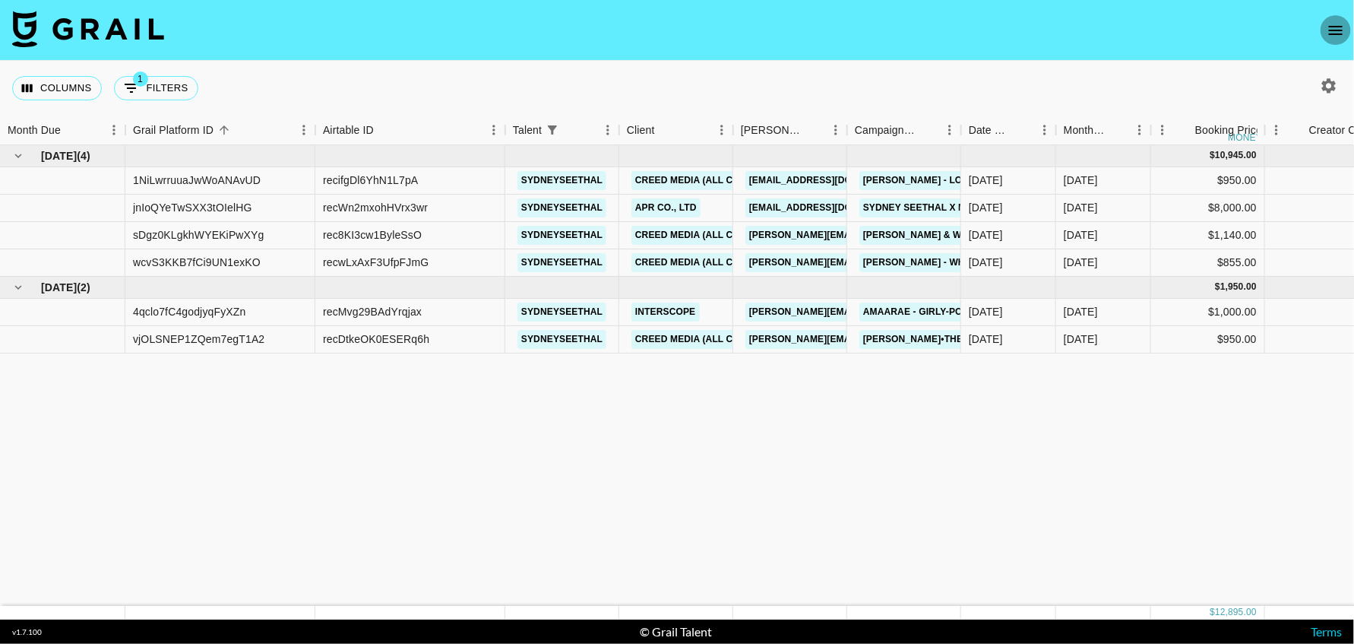  What do you see at coordinates (917, 312) in the screenshot?
I see `a: Amaarae - Girly-pop!` at bounding box center [917, 312].